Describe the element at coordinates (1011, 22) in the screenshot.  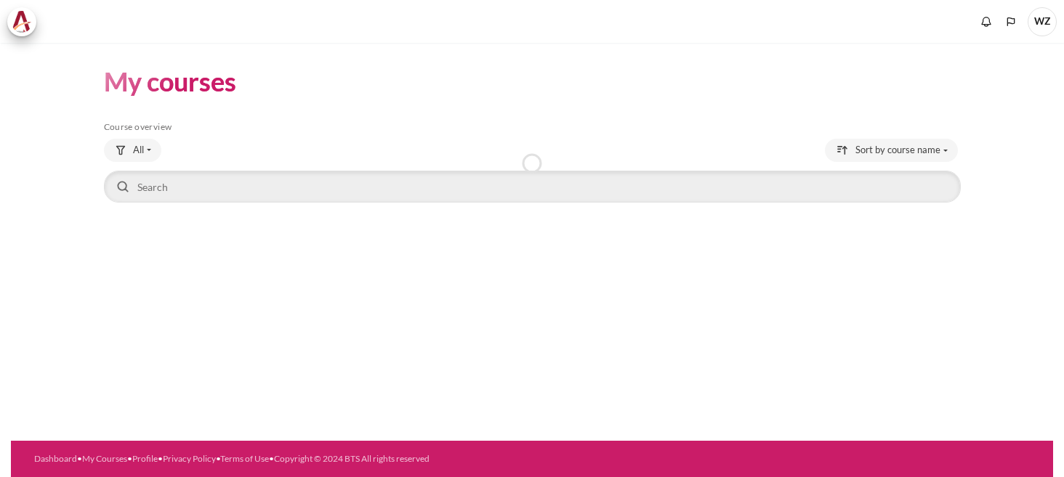
I see `button: Languages` at that location.